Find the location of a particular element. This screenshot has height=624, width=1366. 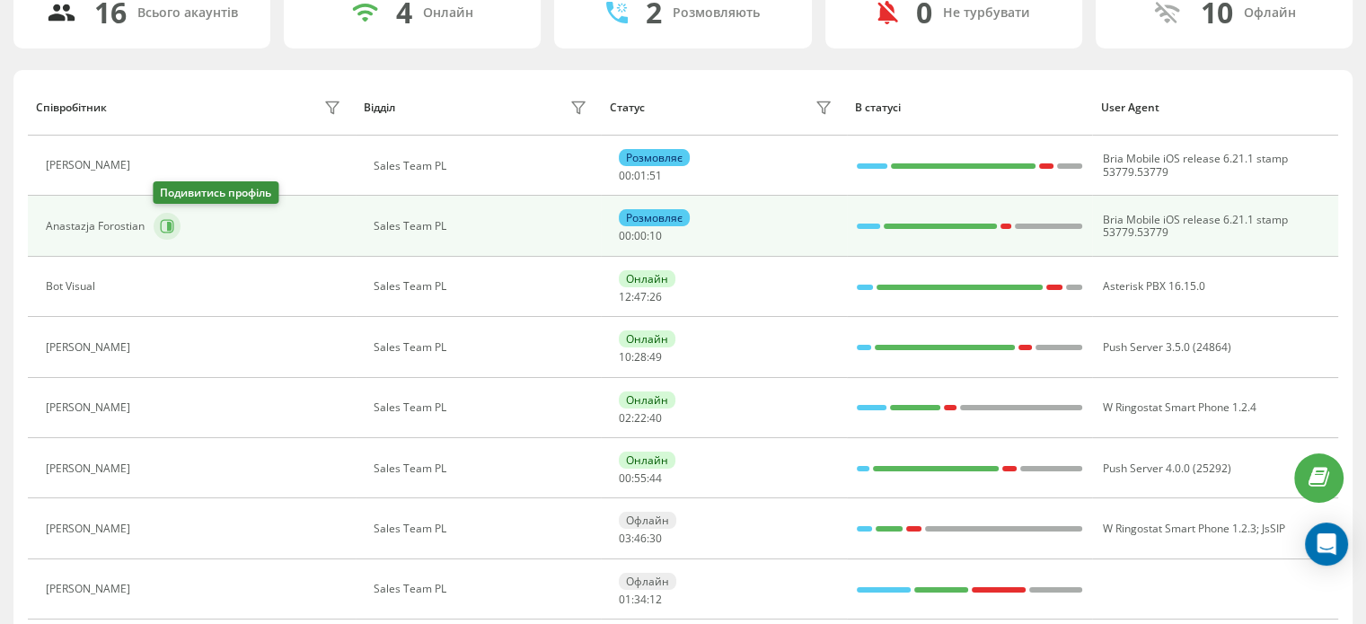

span: 22 is located at coordinates (641, 418).